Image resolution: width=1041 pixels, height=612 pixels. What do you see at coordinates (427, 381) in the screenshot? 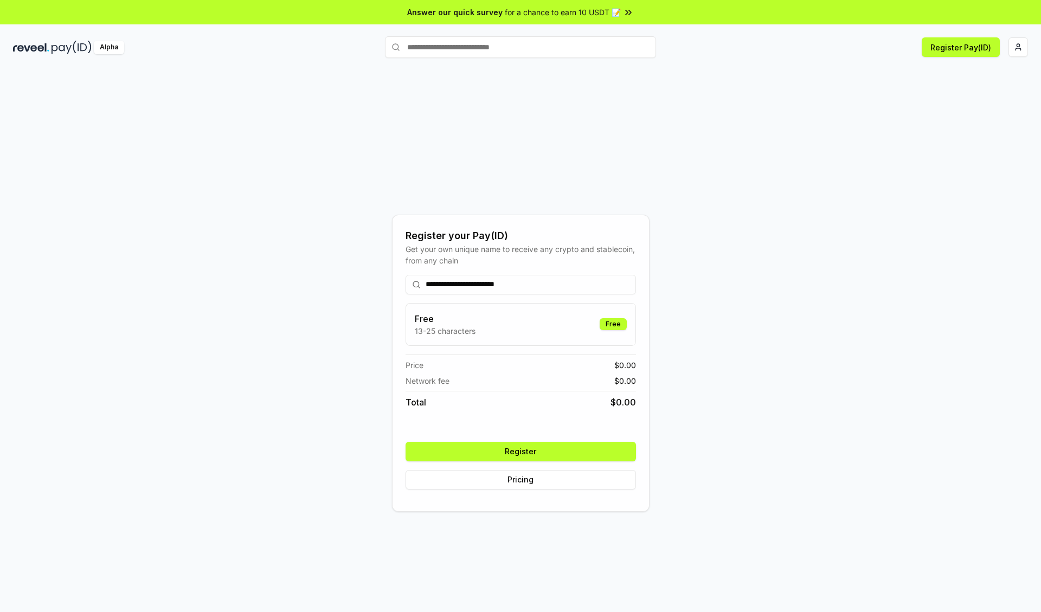
I see `span: Network fee` at bounding box center [427, 381].